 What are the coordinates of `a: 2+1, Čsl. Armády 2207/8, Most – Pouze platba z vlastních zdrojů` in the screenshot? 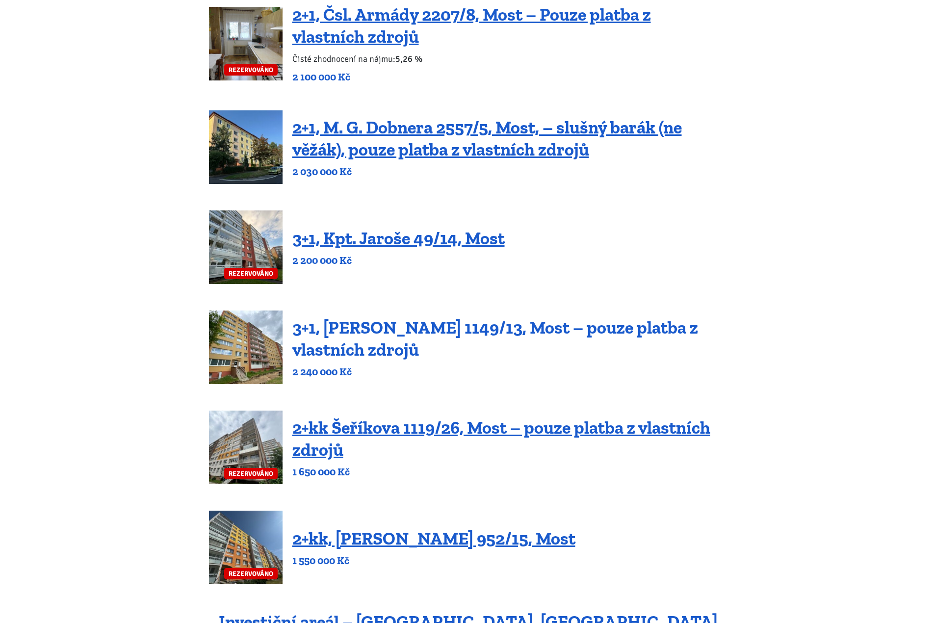 It's located at (472, 26).